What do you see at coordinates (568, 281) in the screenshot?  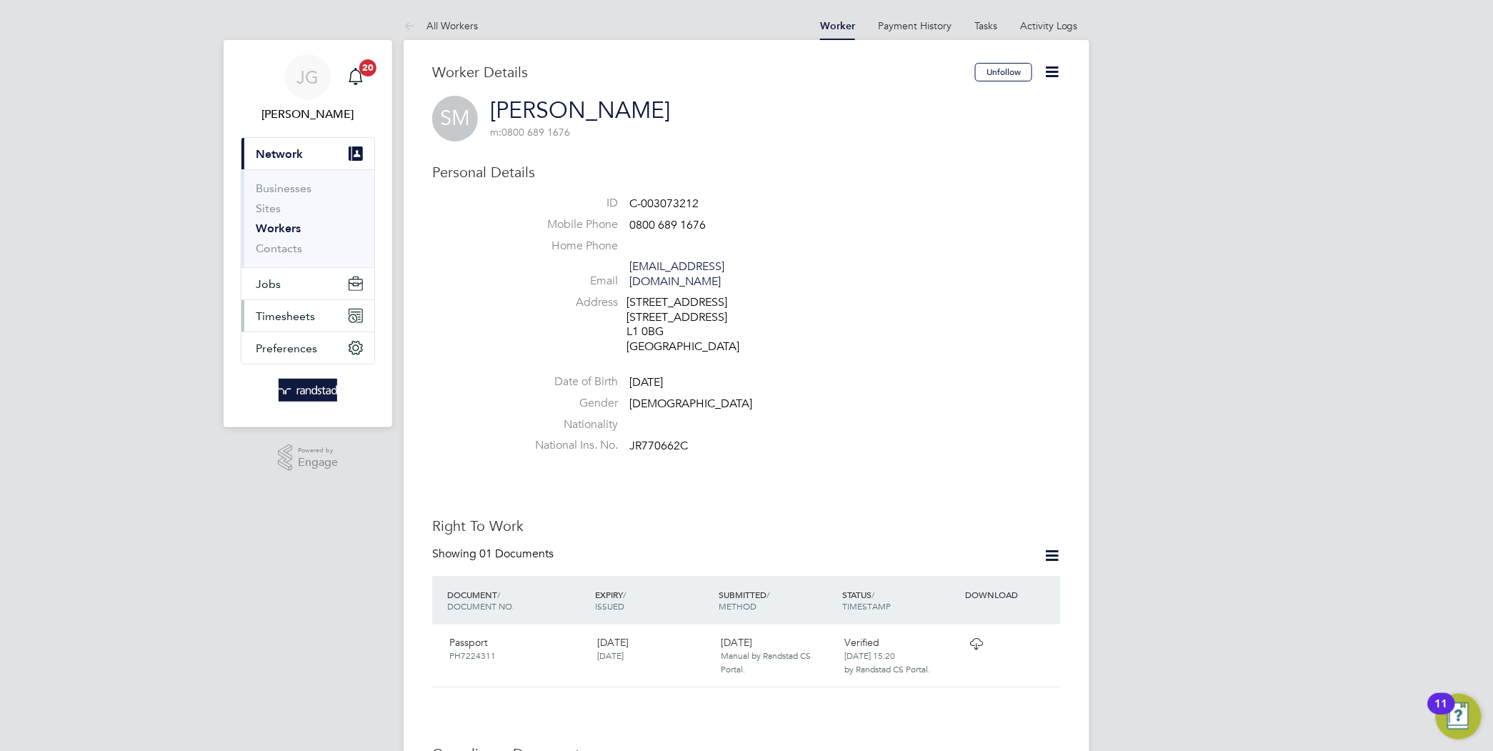 I see `label: Email` at bounding box center [568, 281].